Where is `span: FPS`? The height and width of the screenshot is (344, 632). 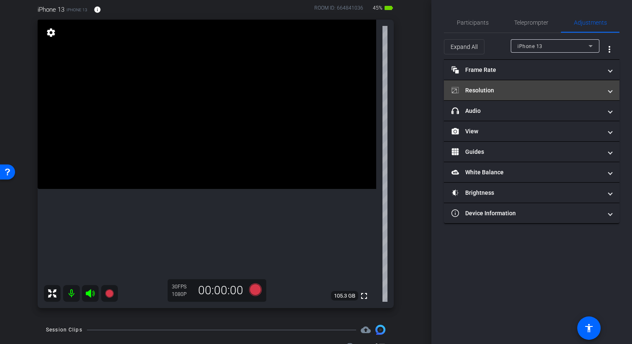
span: FPS is located at coordinates (182, 287).